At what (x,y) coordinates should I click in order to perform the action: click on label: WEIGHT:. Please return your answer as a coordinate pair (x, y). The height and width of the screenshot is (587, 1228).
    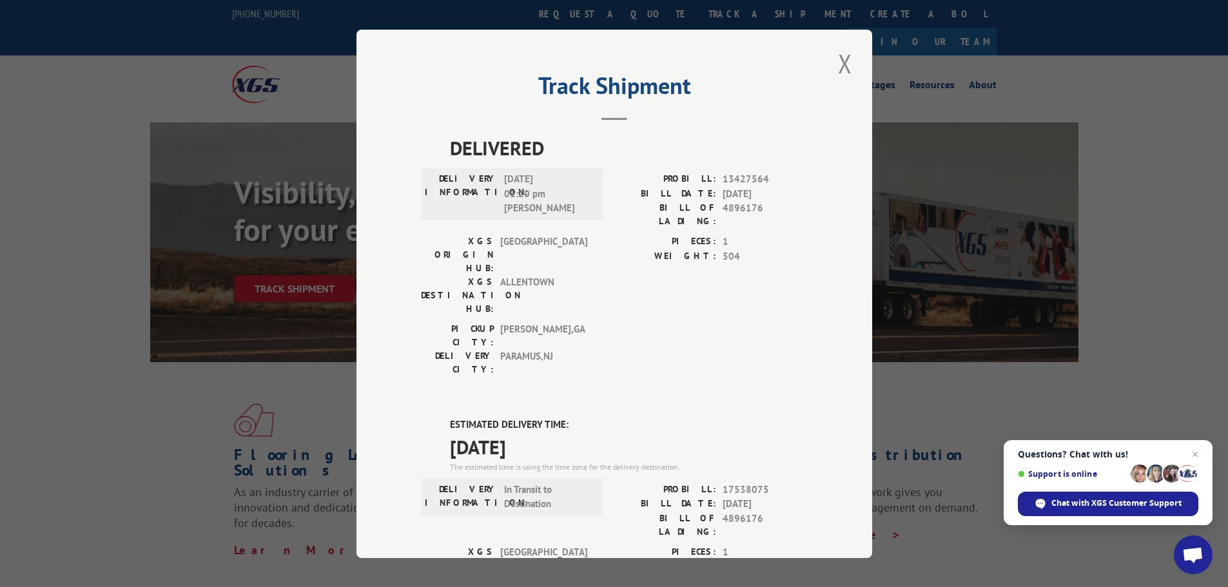
    Looking at the image, I should click on (665, 256).